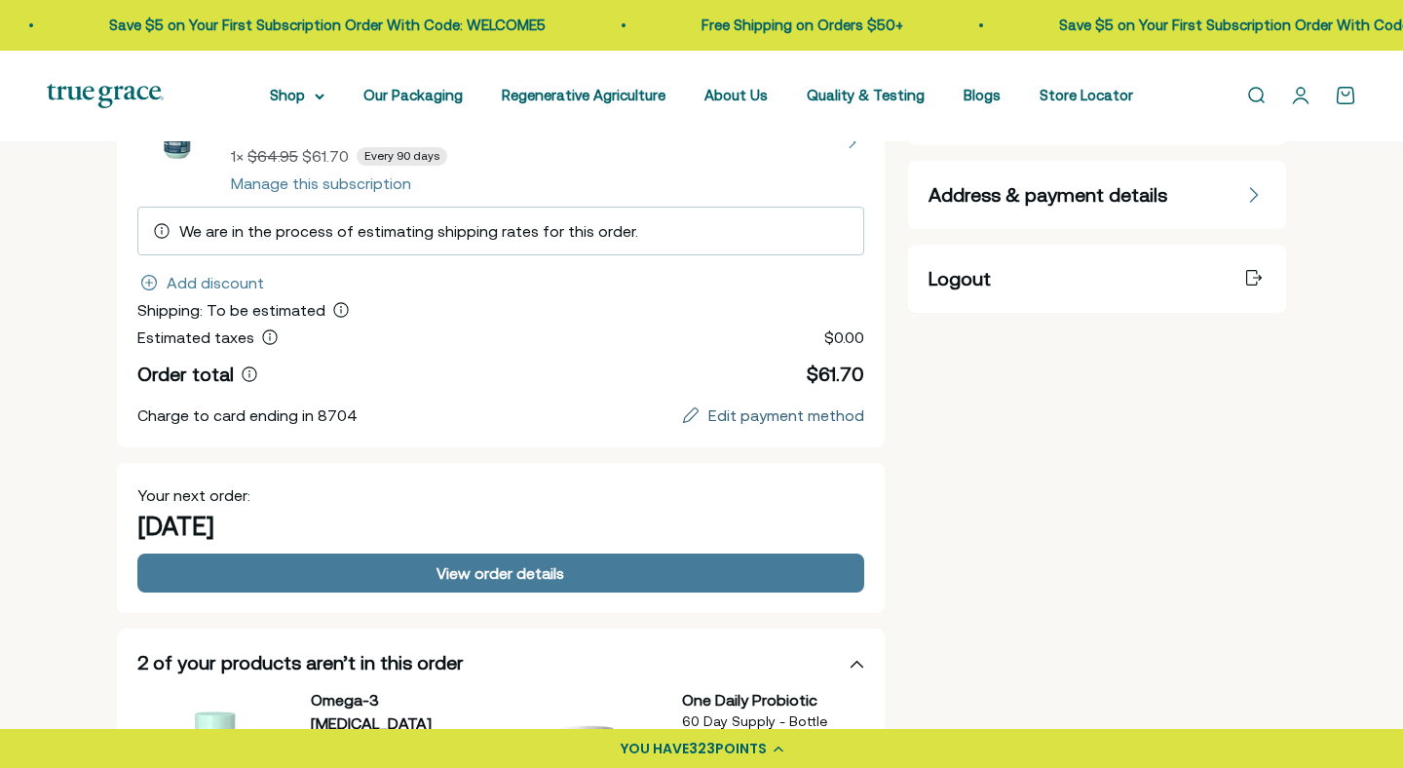 The height and width of the screenshot is (768, 1403). I want to click on a: Regenerative Agriculture, so click(584, 95).